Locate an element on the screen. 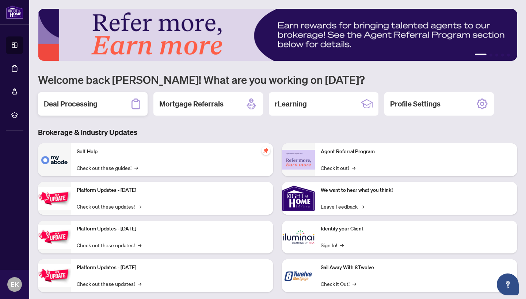  img: Sail Away With 8Twelve is located at coordinates (298, 276).